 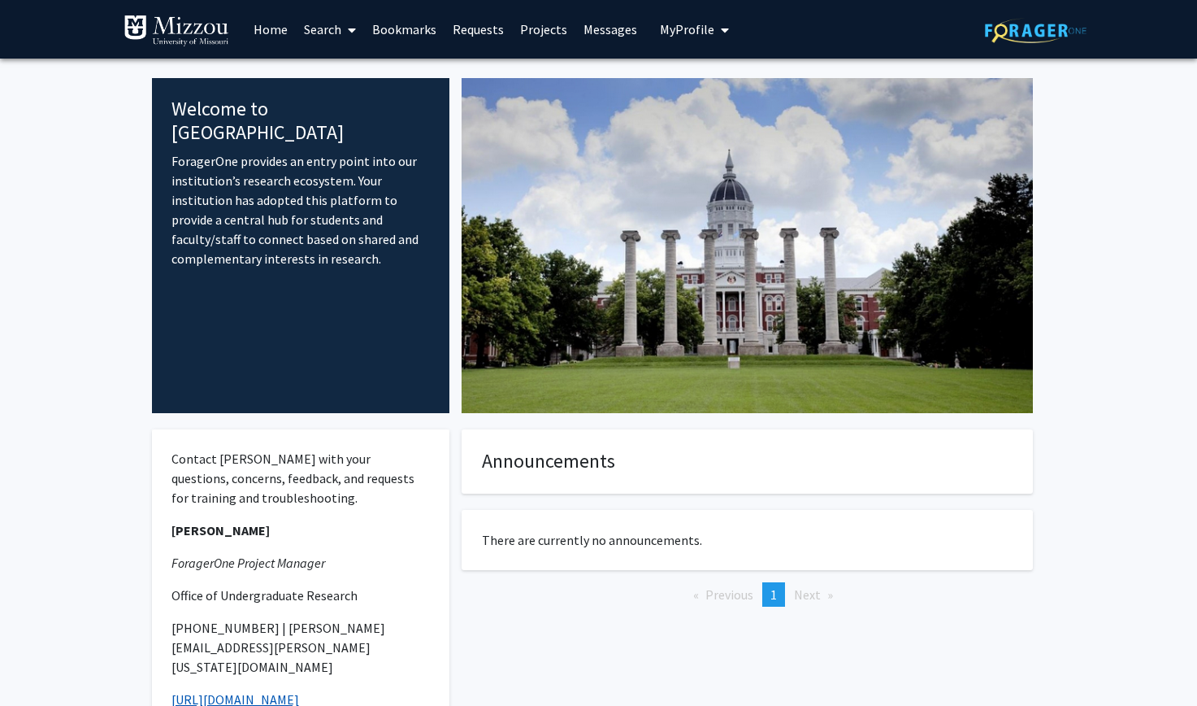 I want to click on span: Previous, so click(x=729, y=594).